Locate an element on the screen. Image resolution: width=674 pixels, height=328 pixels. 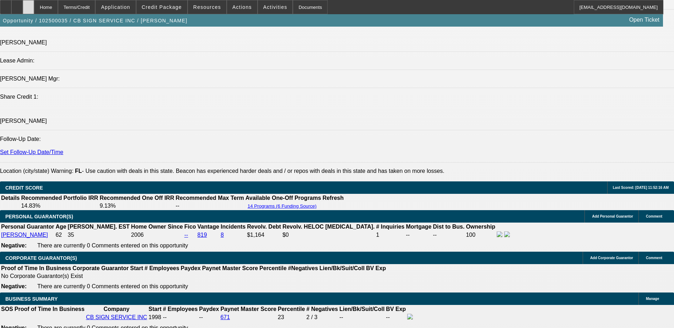
td: $0 is located at coordinates (328, 235).